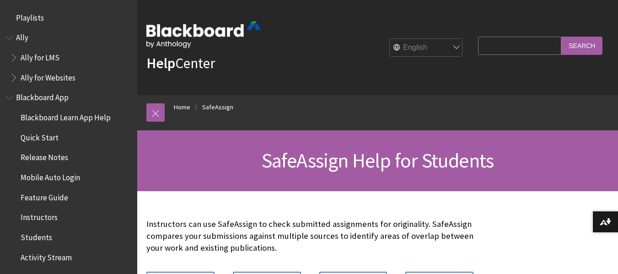 This screenshot has width=618, height=274. I want to click on span: Students, so click(36, 236).